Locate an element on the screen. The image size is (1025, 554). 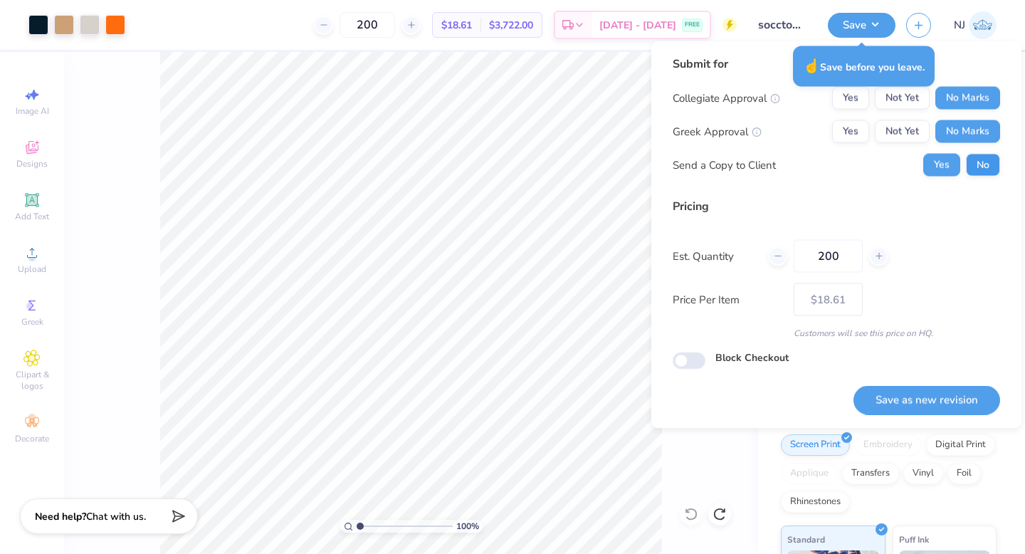
strong: Need help? is located at coordinates (61, 516).